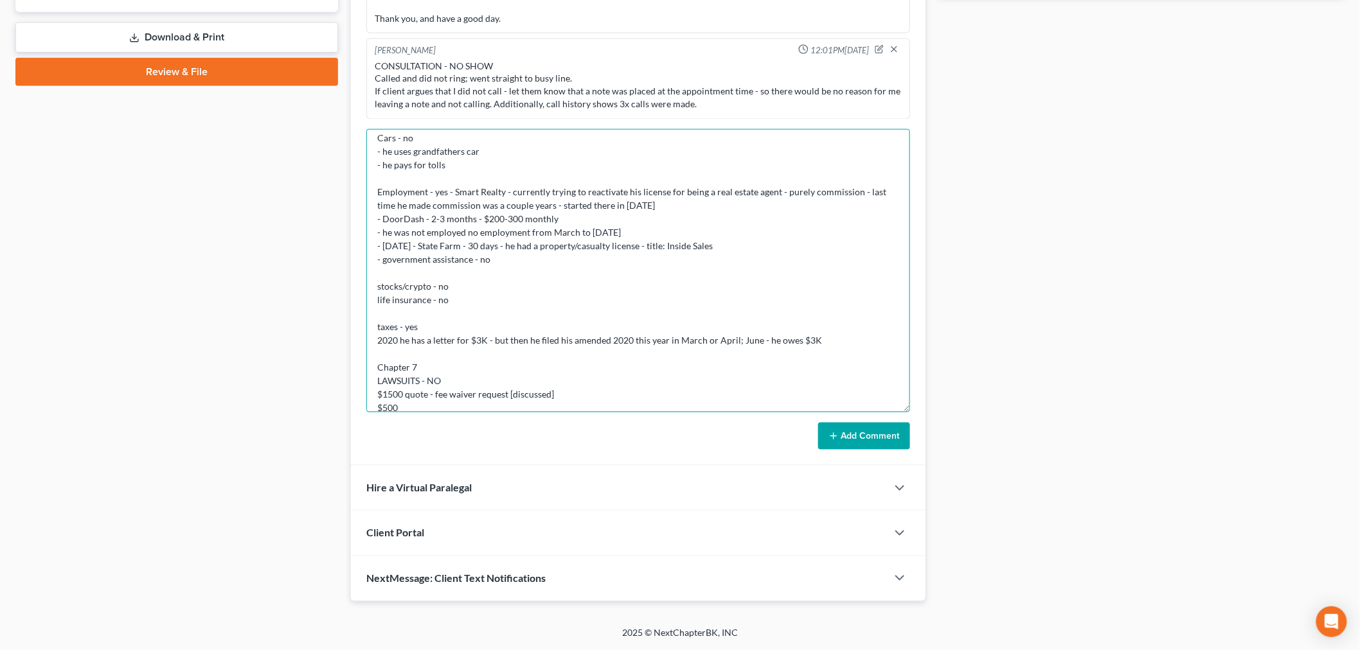  I want to click on span: Client Portal, so click(395, 533).